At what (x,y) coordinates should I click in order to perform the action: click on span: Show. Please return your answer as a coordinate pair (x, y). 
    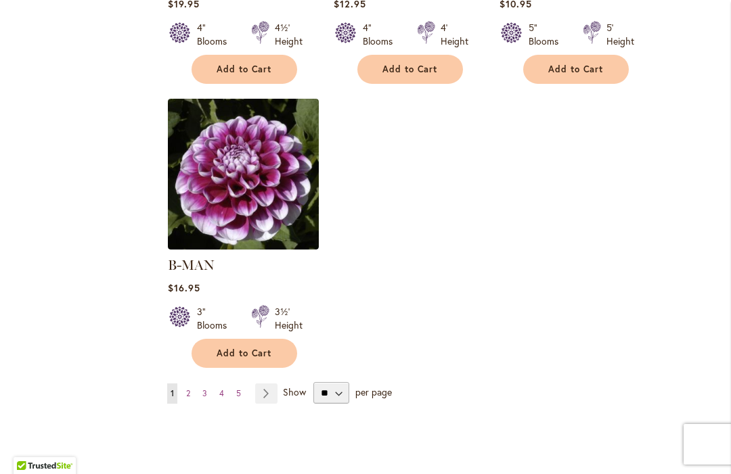
    Looking at the image, I should click on (294, 392).